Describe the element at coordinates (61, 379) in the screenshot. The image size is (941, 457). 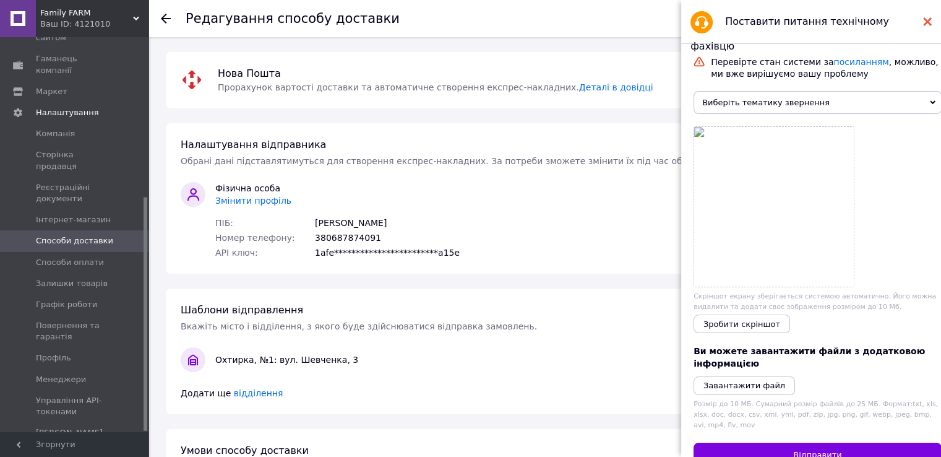
I see `span: Менеджери` at that location.